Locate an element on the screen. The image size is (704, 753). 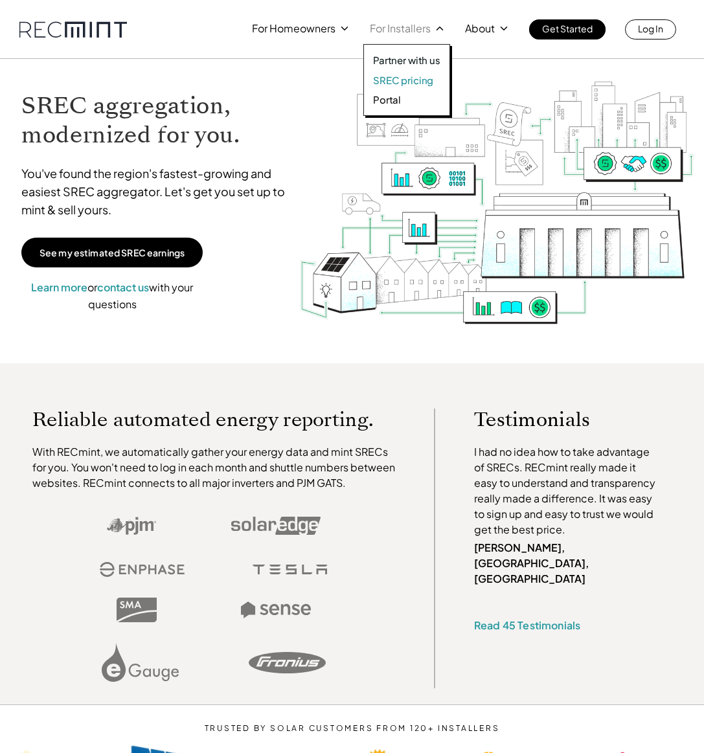
p: or with your questions is located at coordinates (112, 295).